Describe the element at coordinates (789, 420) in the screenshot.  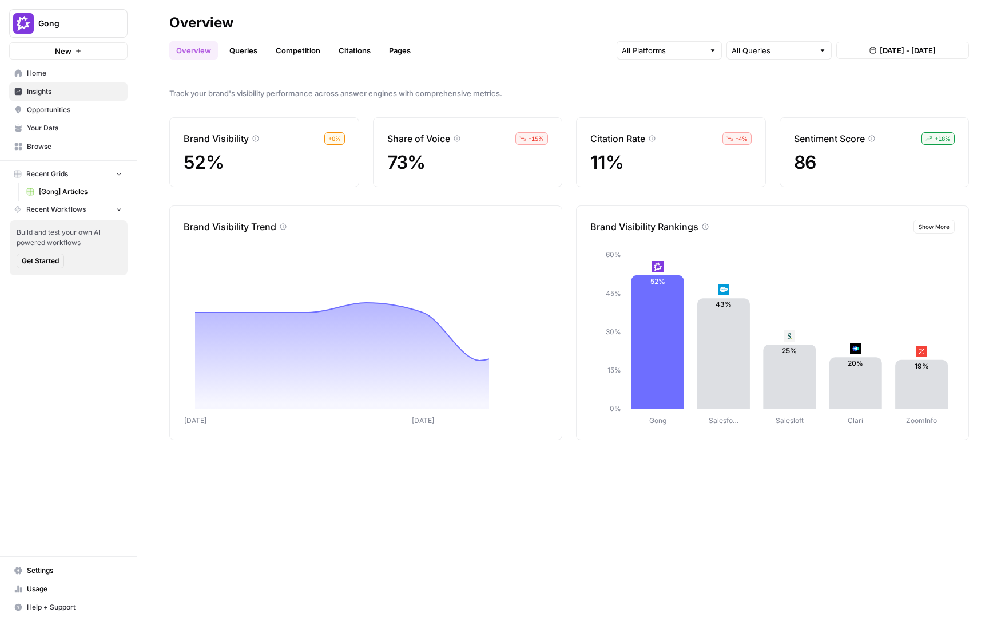
I see `tspan: Salesloft` at that location.